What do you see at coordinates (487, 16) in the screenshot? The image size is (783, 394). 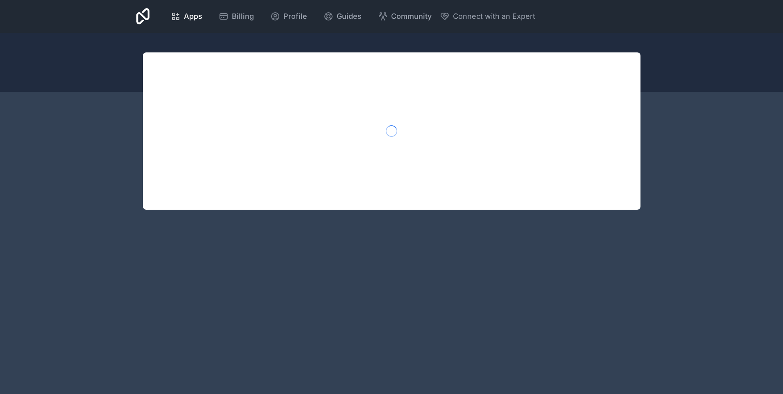 I see `button: Connect with an Expert` at bounding box center [487, 16].